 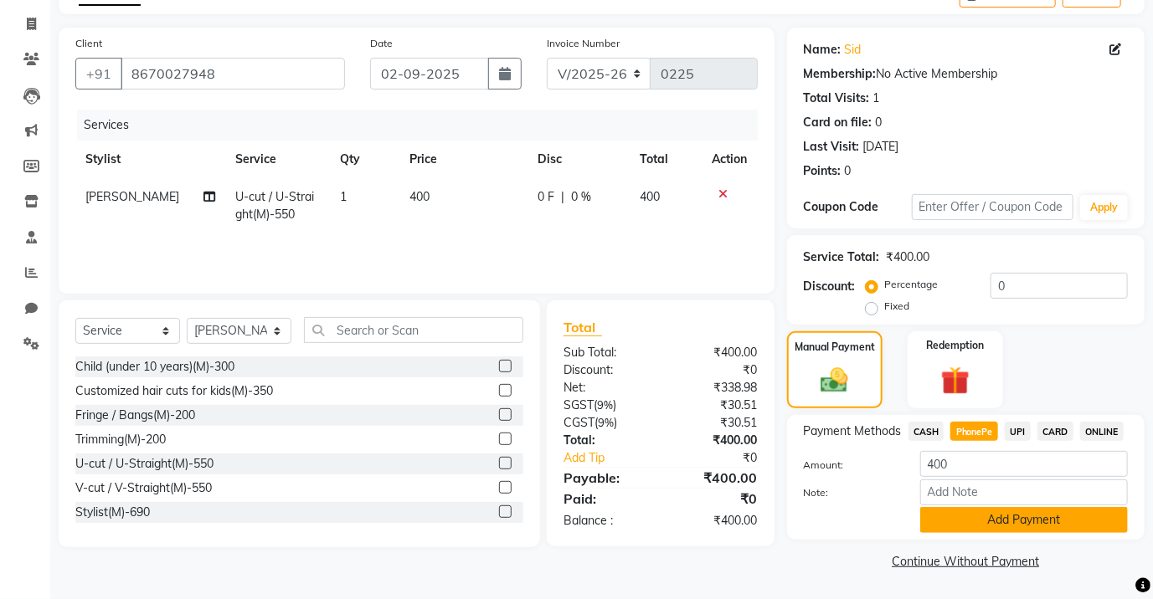 I want to click on div: Last Visit:, so click(x=831, y=146).